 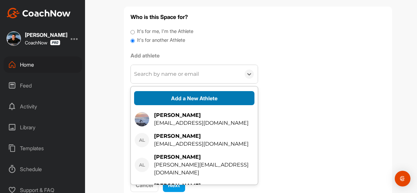 I want to click on div: Library, so click(x=43, y=127).